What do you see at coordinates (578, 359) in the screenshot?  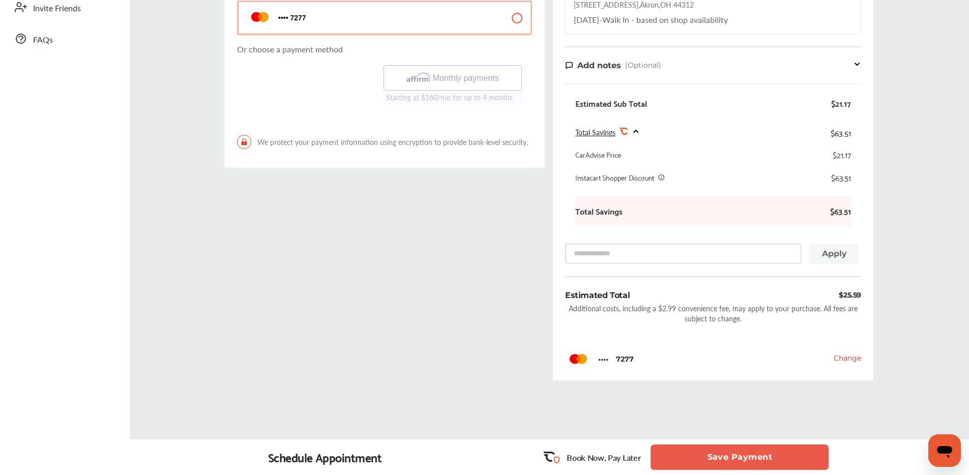 I see `img: MasterCard.svg` at bounding box center [578, 359].